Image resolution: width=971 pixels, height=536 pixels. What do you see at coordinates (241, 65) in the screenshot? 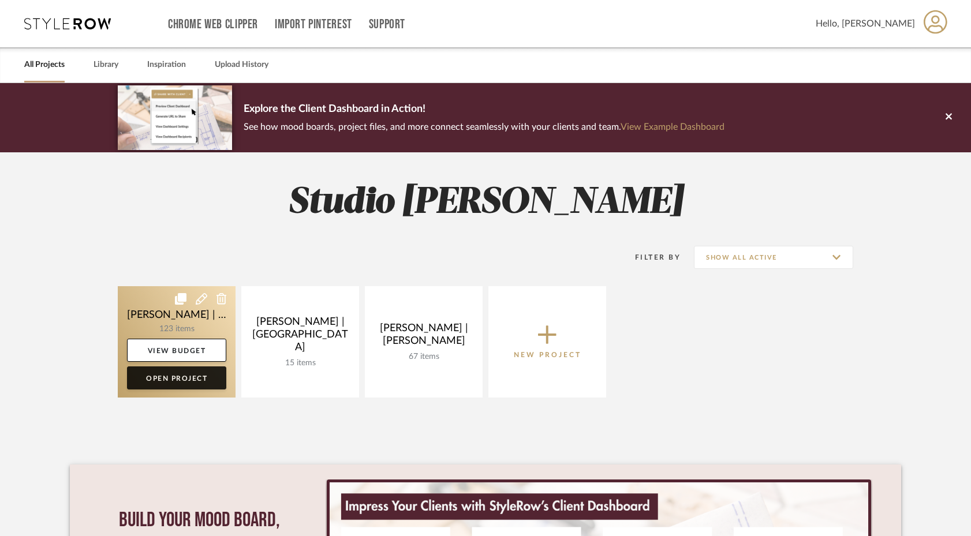
I see `a: Upload History` at bounding box center [241, 65].